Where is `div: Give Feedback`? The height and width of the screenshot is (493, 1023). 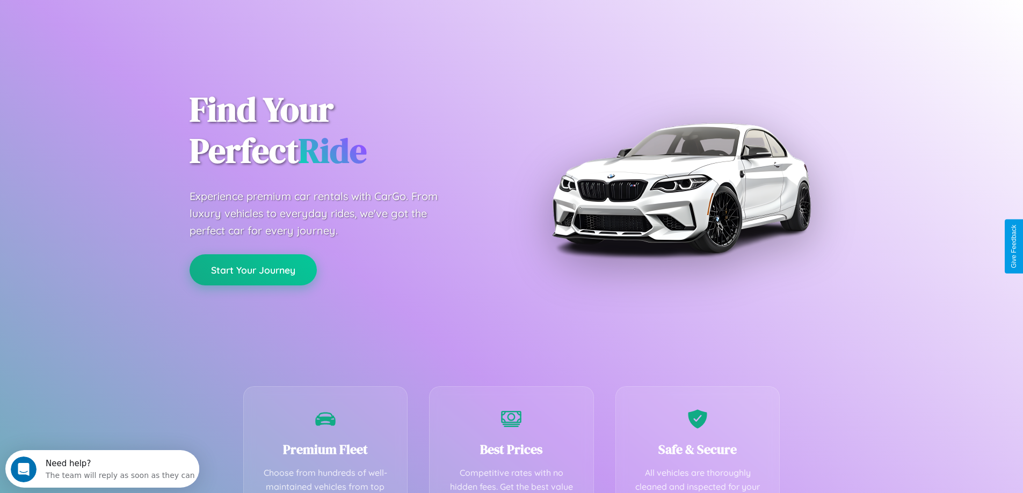 div: Give Feedback is located at coordinates (1014, 246).